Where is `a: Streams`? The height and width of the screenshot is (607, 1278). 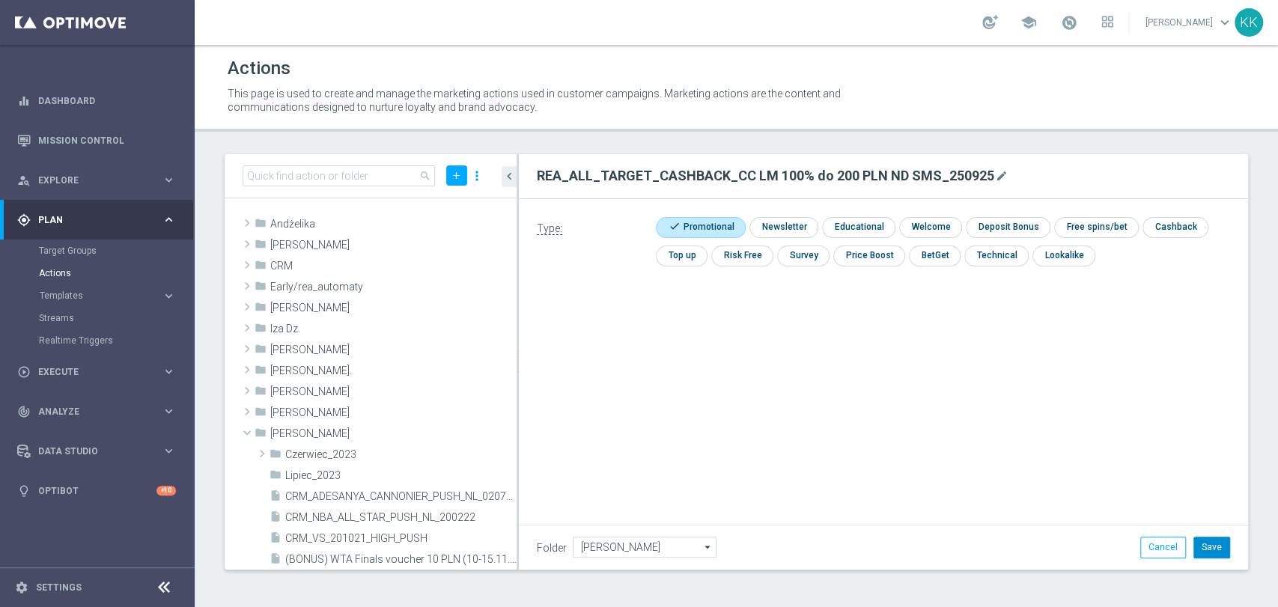 a: Streams is located at coordinates (97, 318).